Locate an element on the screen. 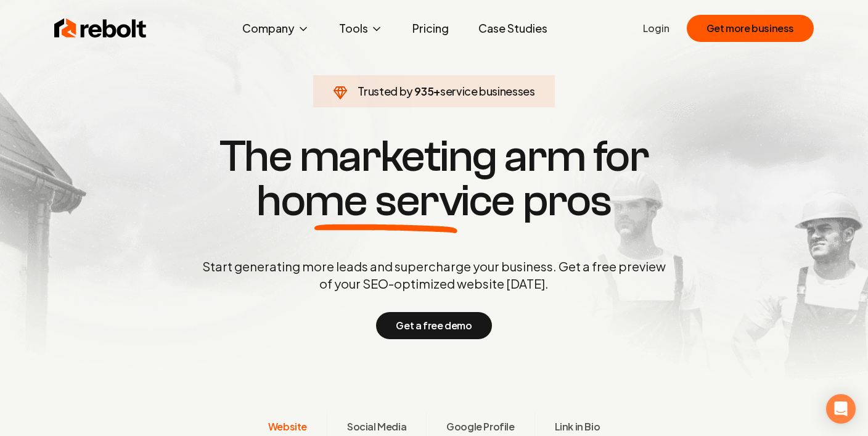 Image resolution: width=868 pixels, height=436 pixels. span: Google Profile is located at coordinates (480, 427).